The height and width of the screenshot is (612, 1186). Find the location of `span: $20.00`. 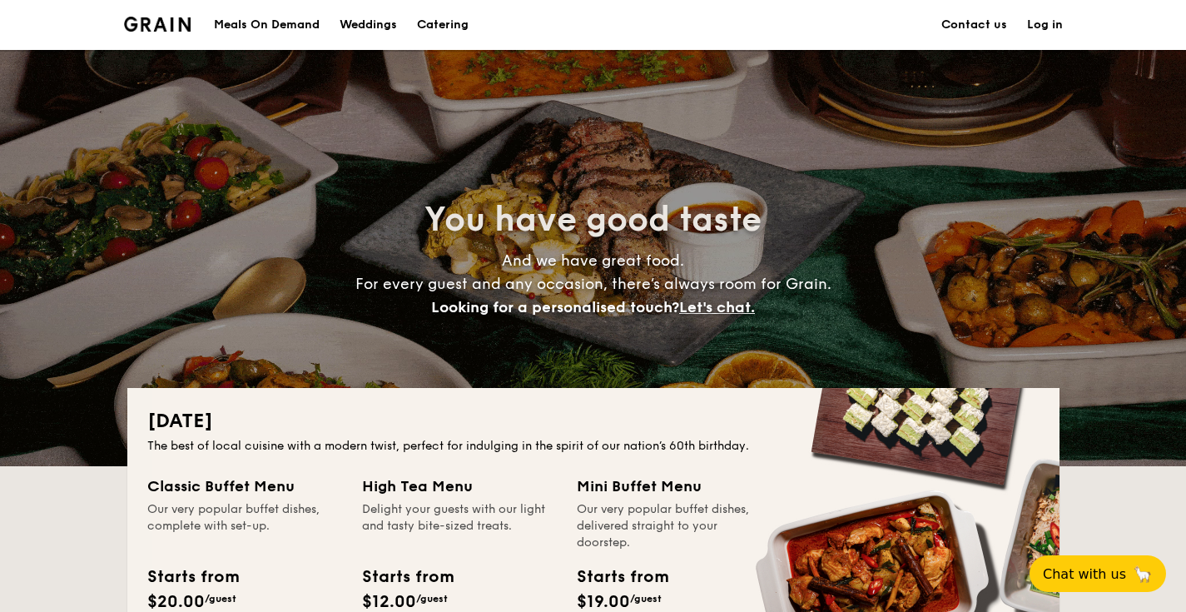

span: $20.00 is located at coordinates (176, 602).